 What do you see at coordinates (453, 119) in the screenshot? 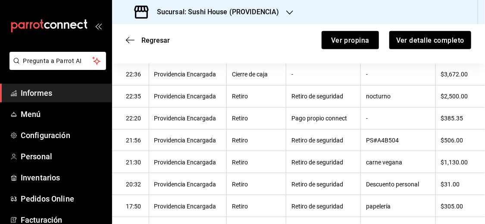
I see `font: $385.35` at bounding box center [453, 119].